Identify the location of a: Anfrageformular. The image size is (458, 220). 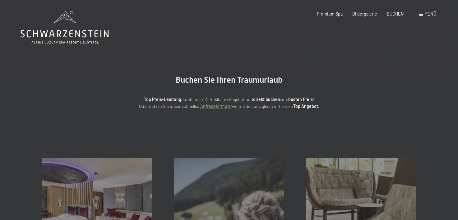
(216, 106).